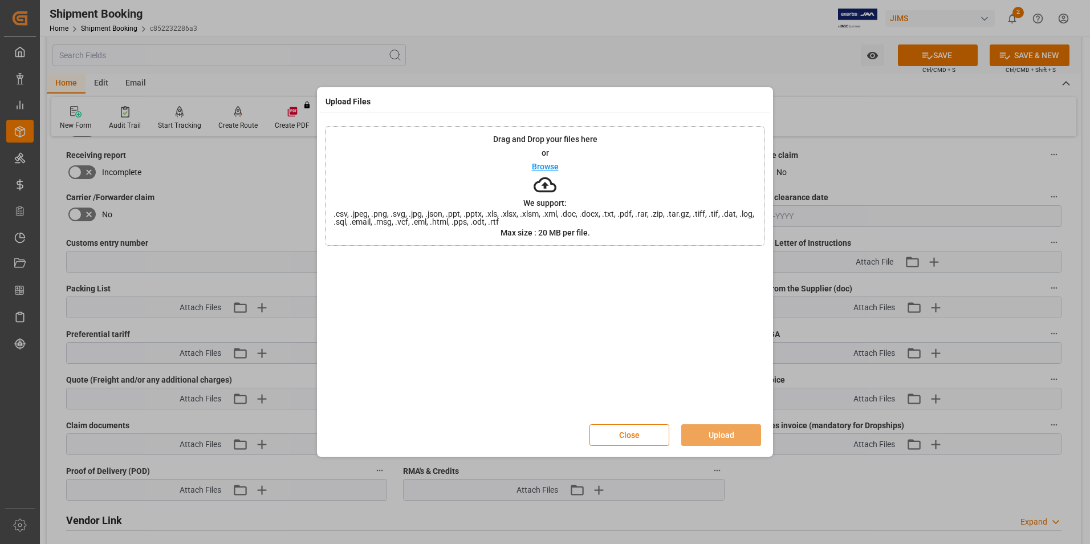 The width and height of the screenshot is (1090, 544). Describe the element at coordinates (545, 166) in the screenshot. I see `p: Browse` at that location.